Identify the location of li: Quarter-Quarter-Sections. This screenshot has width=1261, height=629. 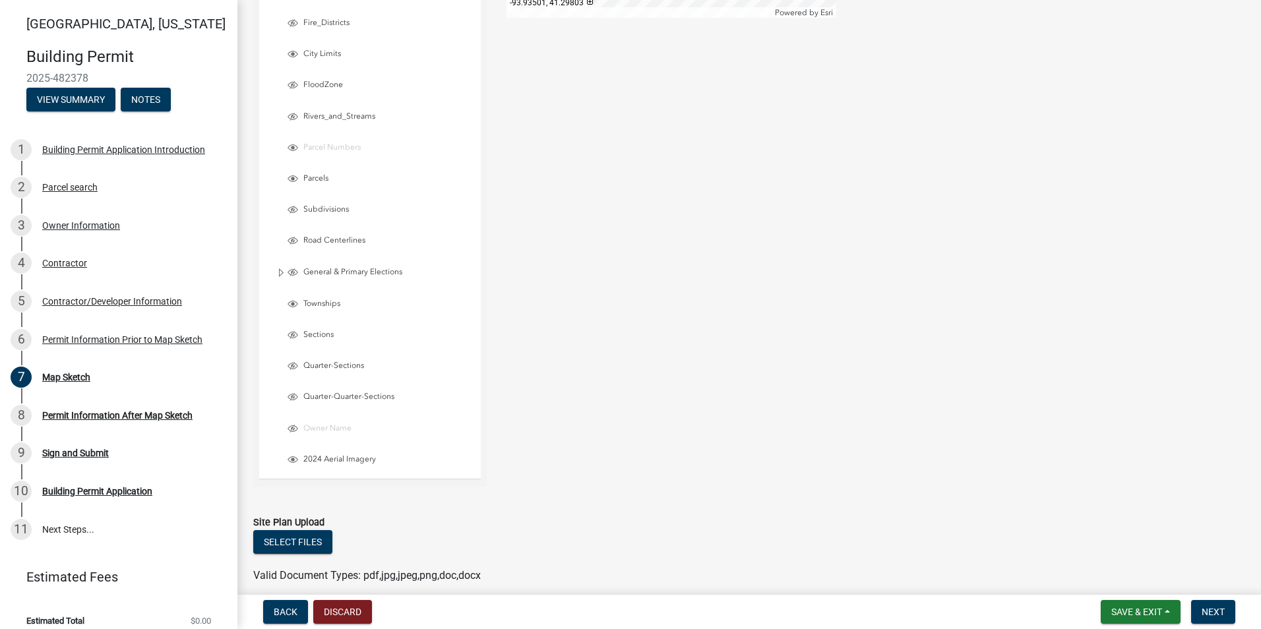
(375, 398).